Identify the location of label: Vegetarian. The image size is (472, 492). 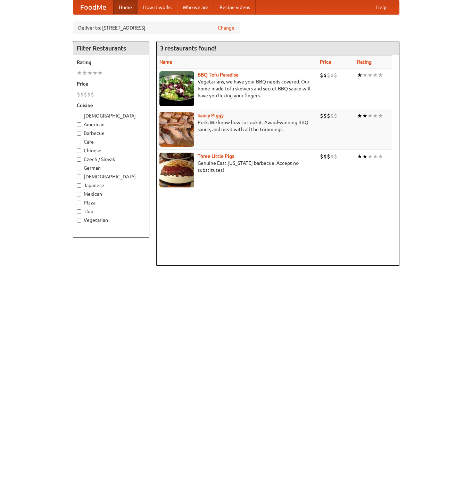
(111, 220).